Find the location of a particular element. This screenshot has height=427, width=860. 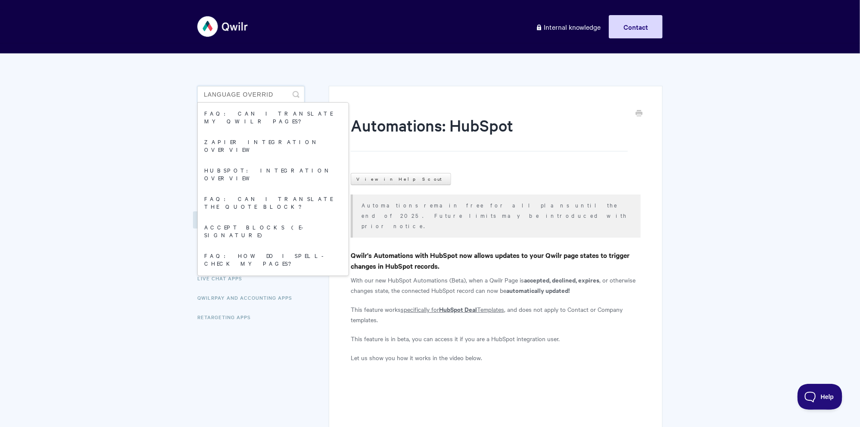

p: This feature works , and does not apply to Contact or Company templates. is located at coordinates (495, 314).